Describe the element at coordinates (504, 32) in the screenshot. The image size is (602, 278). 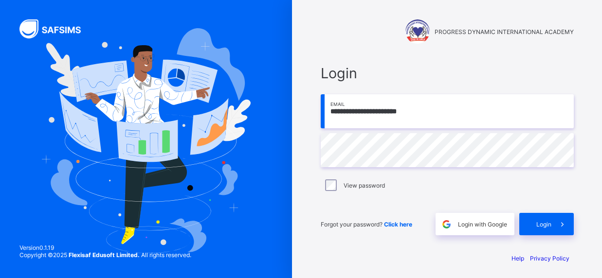
I see `span: PROGRESS DYNAMIC INTERNATIONAL ACADEMY` at that location.